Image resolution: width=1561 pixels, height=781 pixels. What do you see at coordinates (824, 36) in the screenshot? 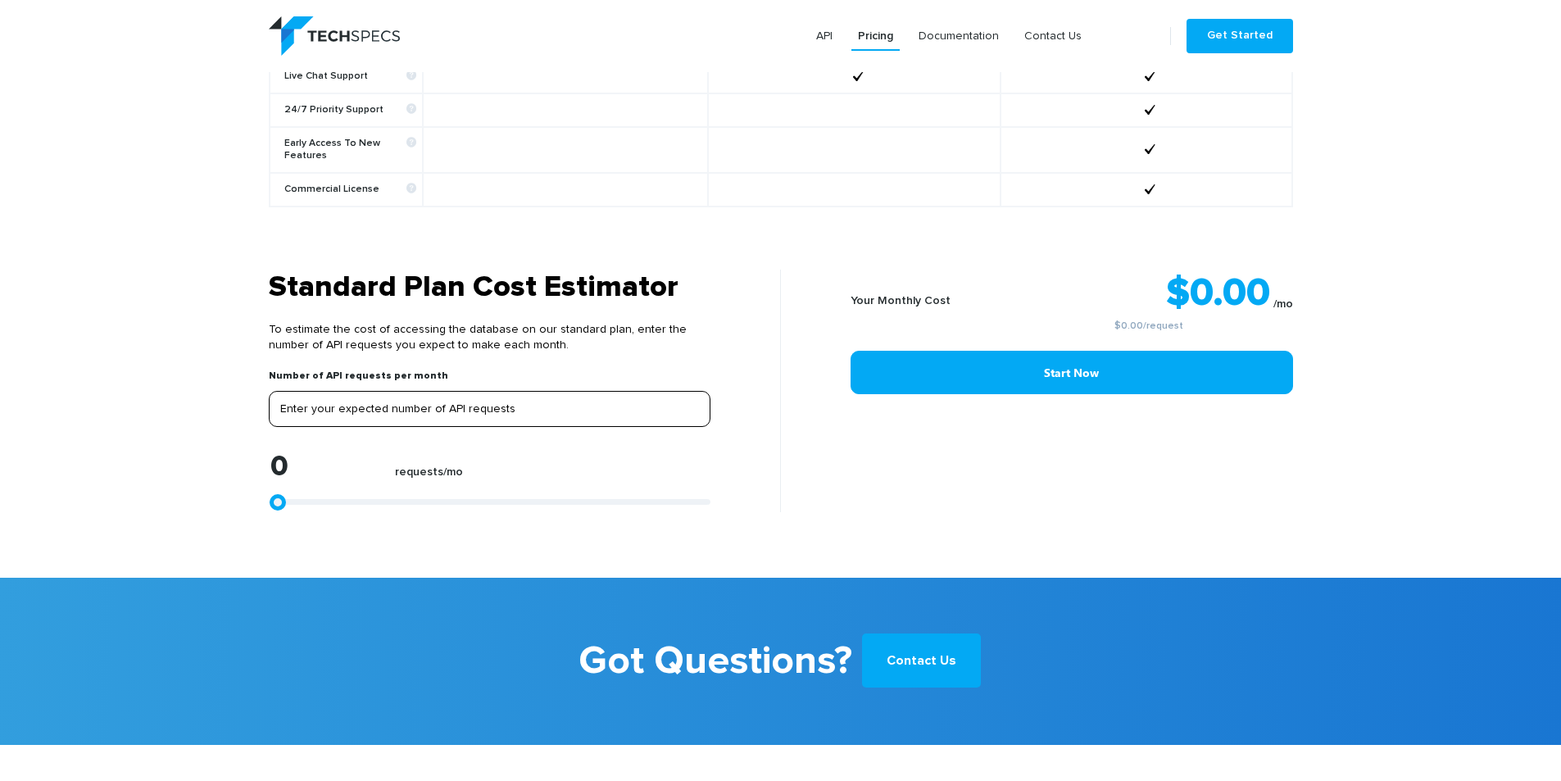
I see `a: API` at bounding box center [824, 36].